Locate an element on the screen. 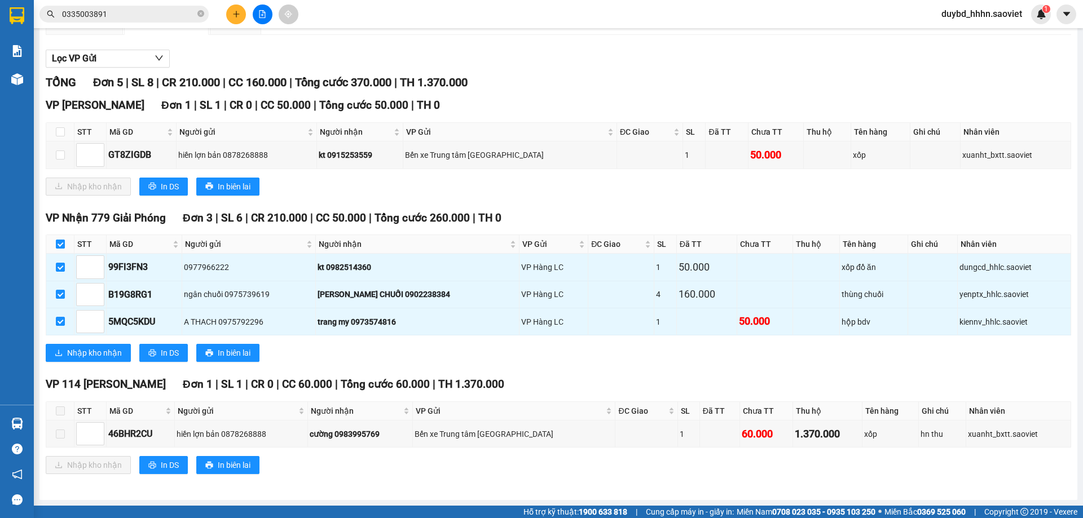 This screenshot has height=518, width=1083. div: hiền lợn bản 0878268888 is located at coordinates (246, 155).